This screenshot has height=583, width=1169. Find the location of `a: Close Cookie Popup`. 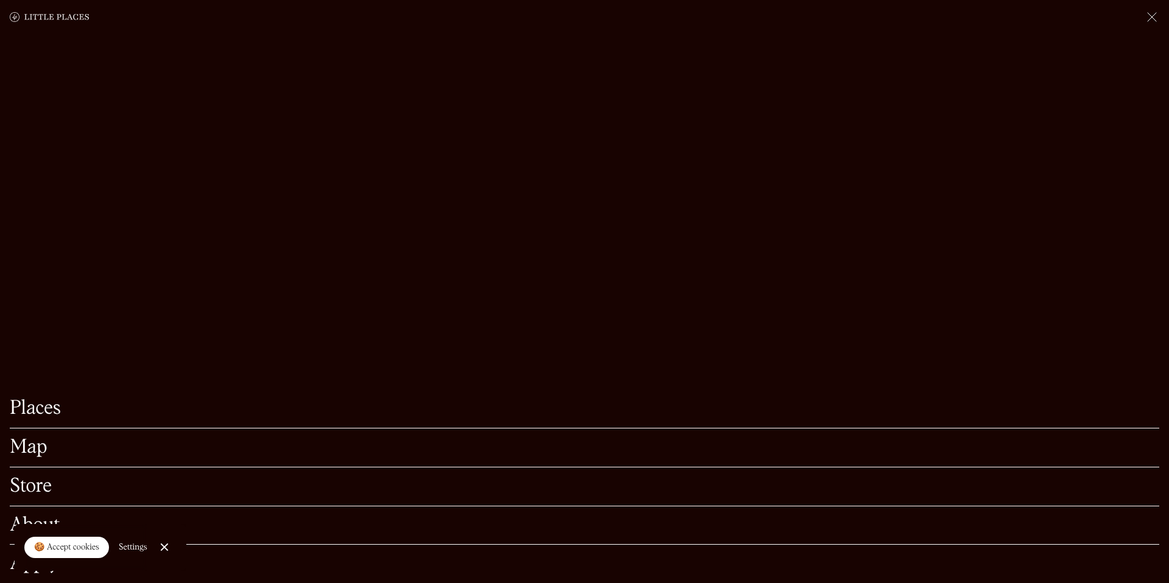

a: Close Cookie Popup is located at coordinates (164, 547).